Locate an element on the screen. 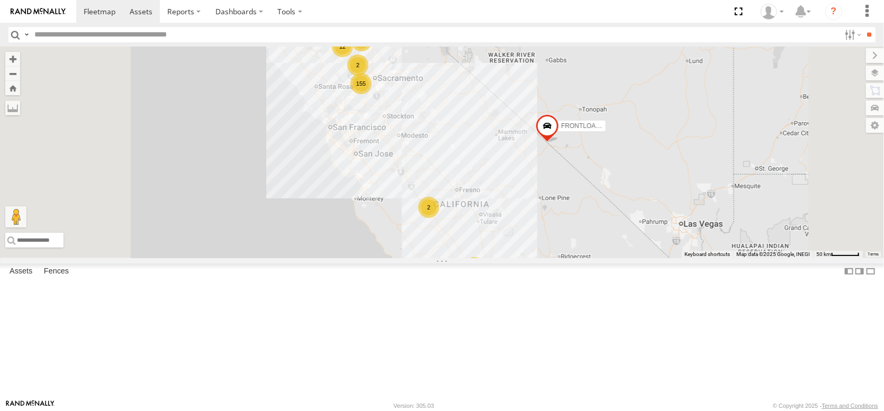 This screenshot has width=884, height=411. label: Fences is located at coordinates (56, 272).